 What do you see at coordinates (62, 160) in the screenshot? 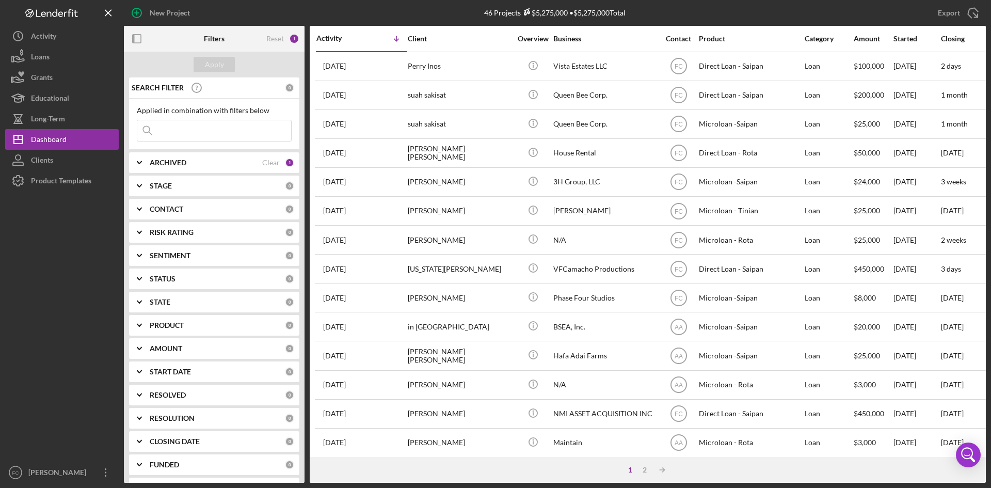
I see `button: Clients` at bounding box center [62, 160].